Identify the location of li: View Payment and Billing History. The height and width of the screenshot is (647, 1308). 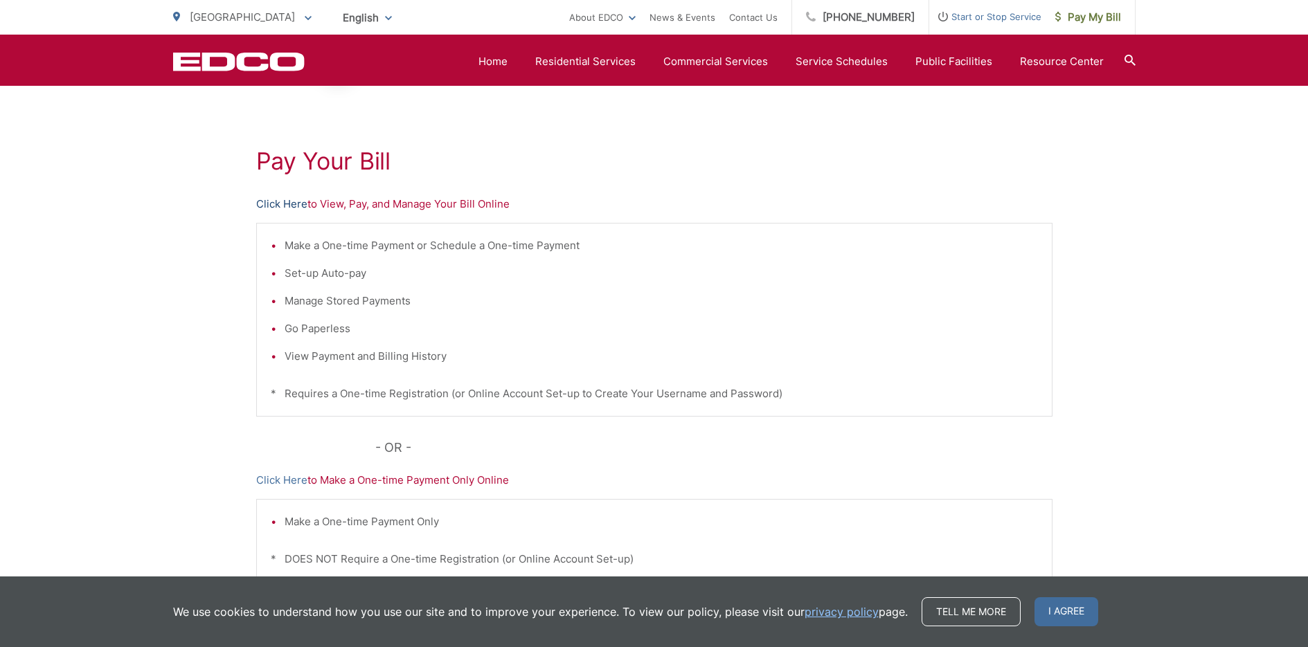
(661, 357).